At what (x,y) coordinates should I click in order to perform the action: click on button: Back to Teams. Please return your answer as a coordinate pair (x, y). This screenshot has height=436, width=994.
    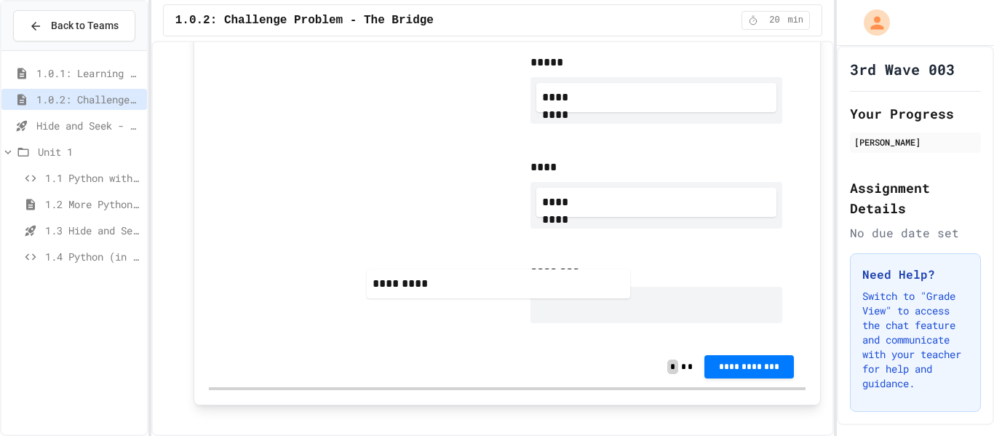
    Looking at the image, I should click on (74, 25).